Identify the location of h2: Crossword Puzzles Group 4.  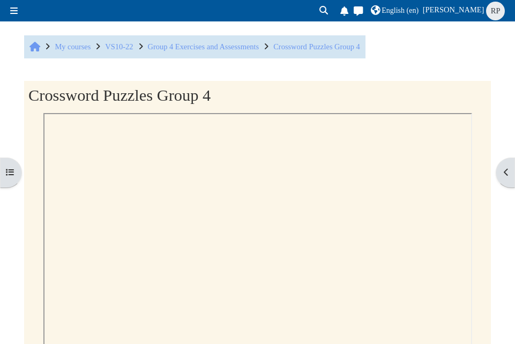
(257, 95).